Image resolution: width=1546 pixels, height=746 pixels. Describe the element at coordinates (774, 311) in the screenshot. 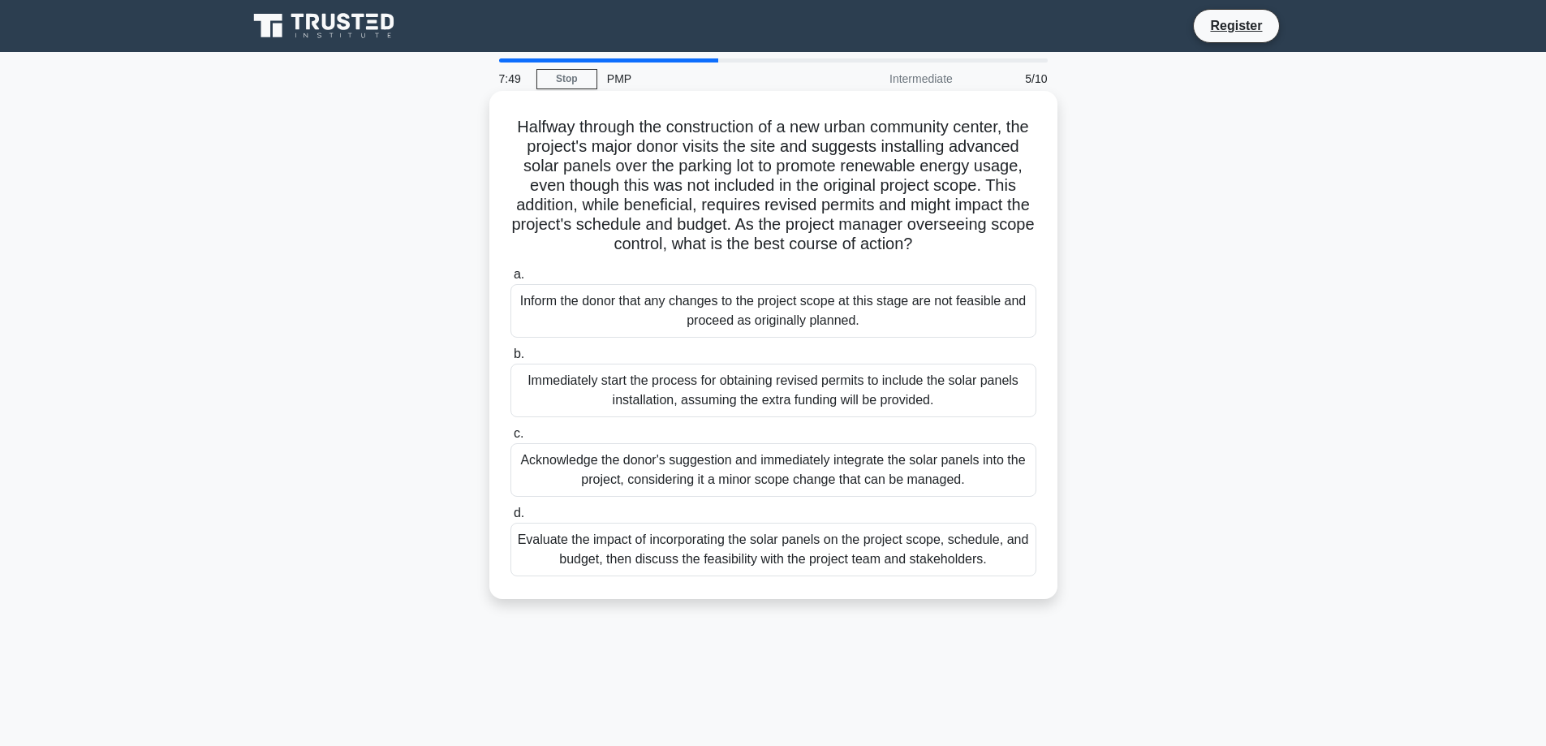

I see `div: Inform the donor that any changes to the project scope at this stage are not feasible and proceed...` at that location.